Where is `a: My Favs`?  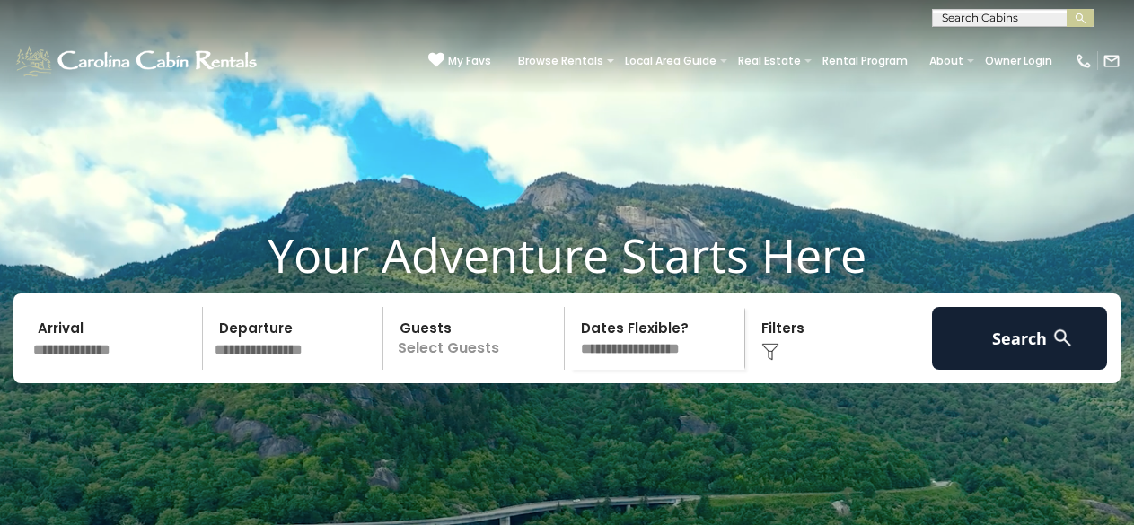 a: My Favs is located at coordinates (460, 61).